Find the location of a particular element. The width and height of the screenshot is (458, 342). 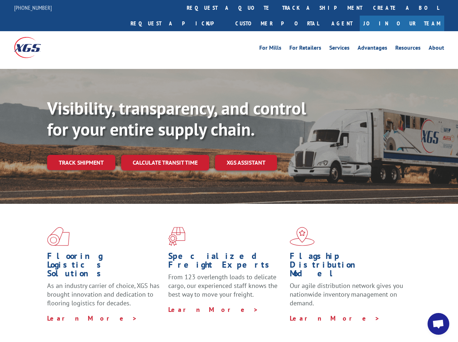

a: Agent is located at coordinates (342, 23).